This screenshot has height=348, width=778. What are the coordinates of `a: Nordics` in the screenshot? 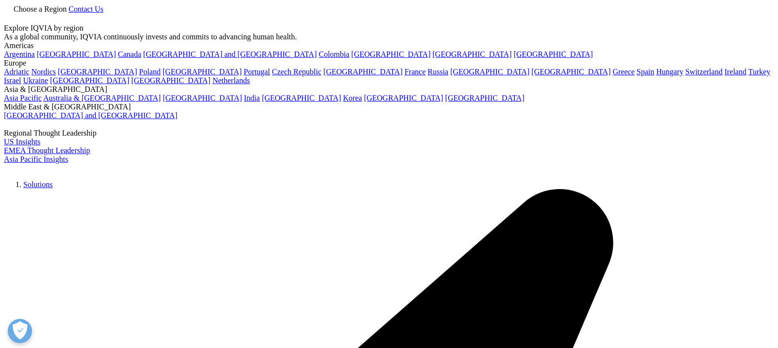 It's located at (43, 71).